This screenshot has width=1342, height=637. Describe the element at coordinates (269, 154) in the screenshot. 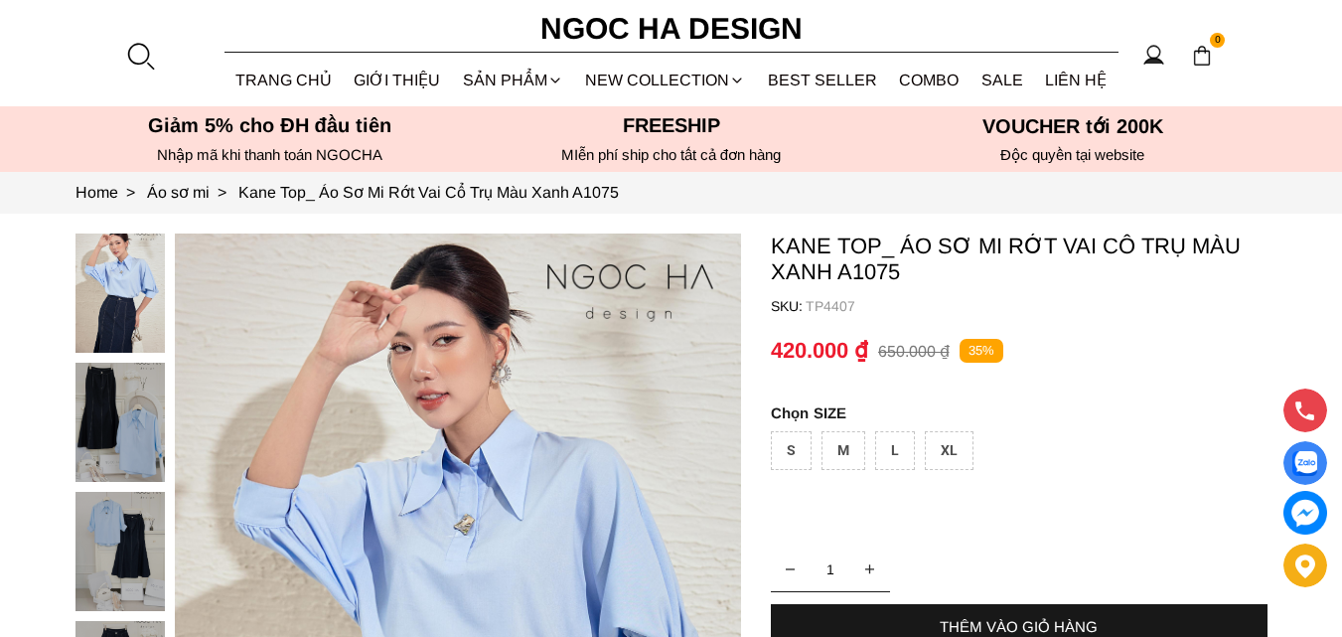

I see `font: Nhập mã khi thanh toán NGOCHA` at that location.